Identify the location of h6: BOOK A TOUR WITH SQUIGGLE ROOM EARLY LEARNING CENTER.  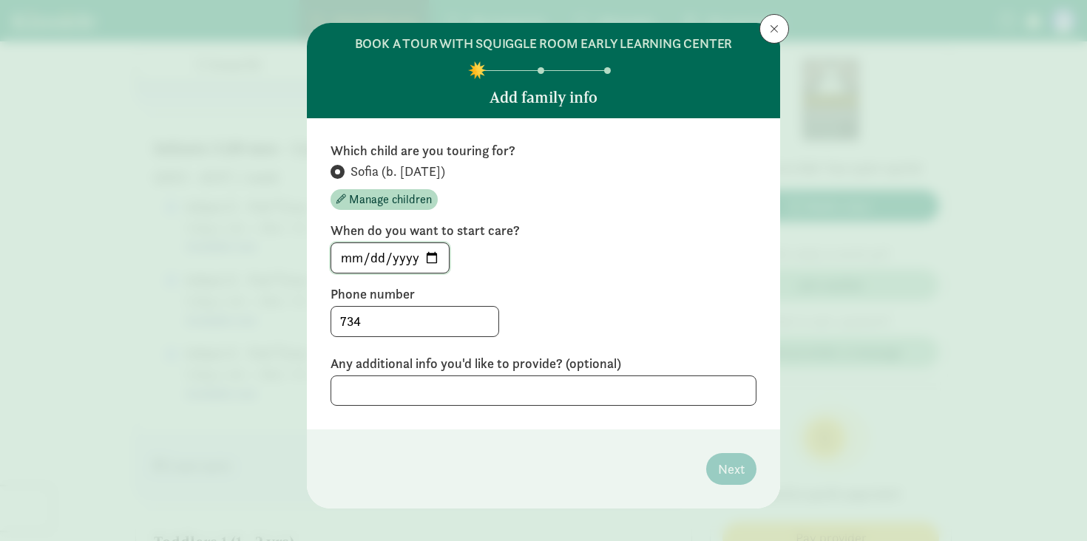
(543, 44).